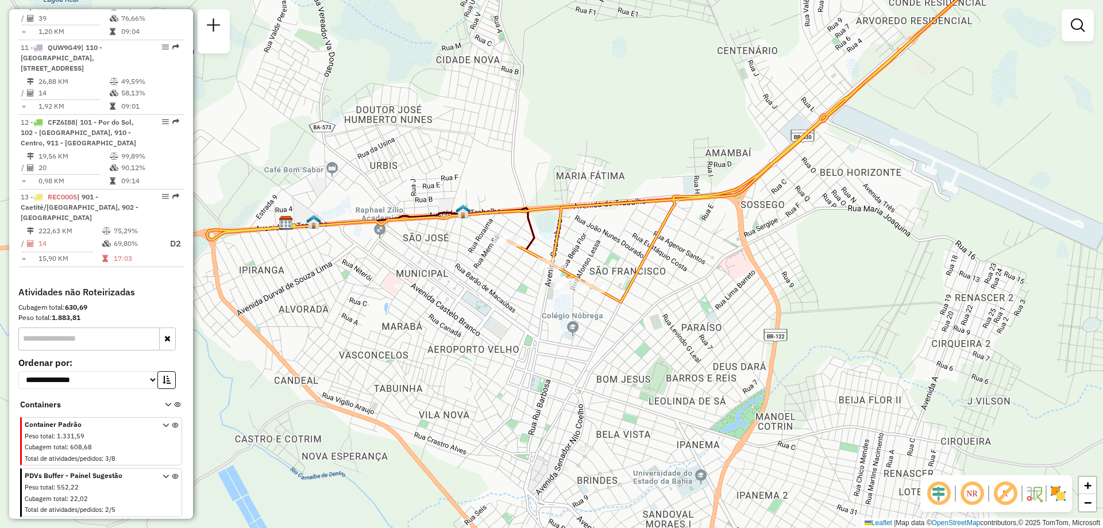 The image size is (1103, 528). I want to click on span: Container Padrão, so click(87, 425).